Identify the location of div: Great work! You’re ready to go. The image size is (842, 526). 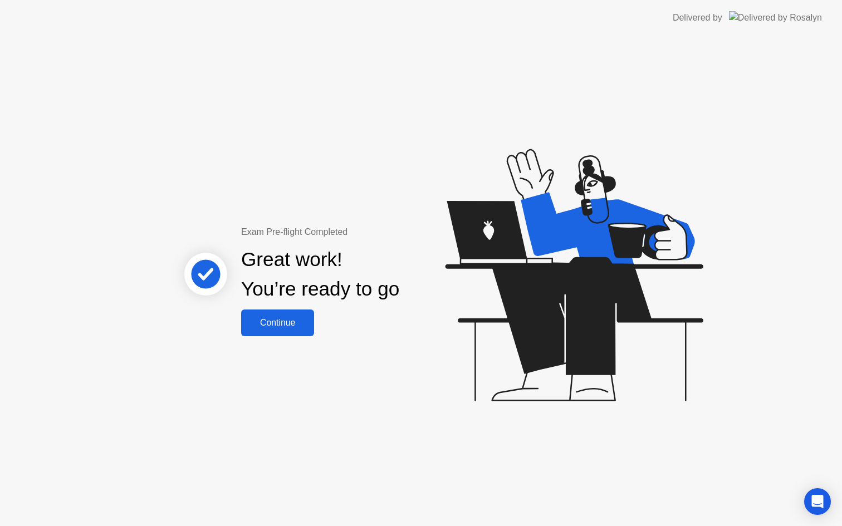
(320, 275).